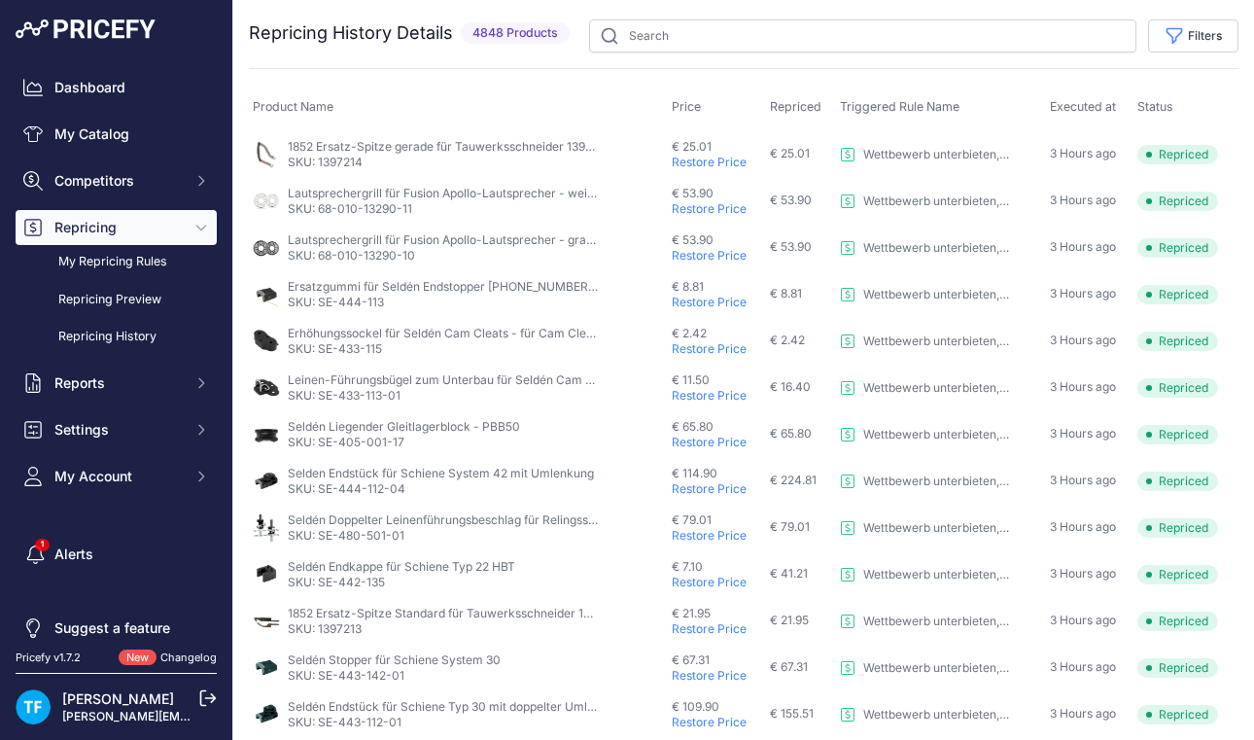 The image size is (1254, 740). What do you see at coordinates (118, 227) in the screenshot?
I see `span: Repricing` at bounding box center [118, 227].